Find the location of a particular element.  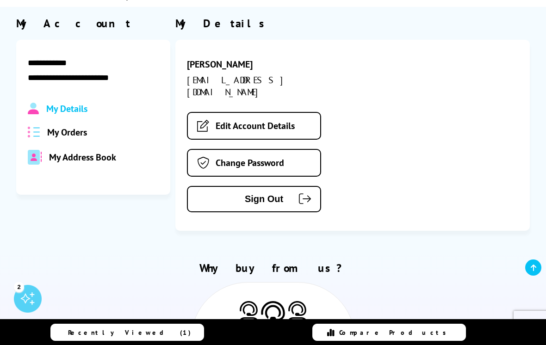

img: all-order.svg is located at coordinates (34, 132).